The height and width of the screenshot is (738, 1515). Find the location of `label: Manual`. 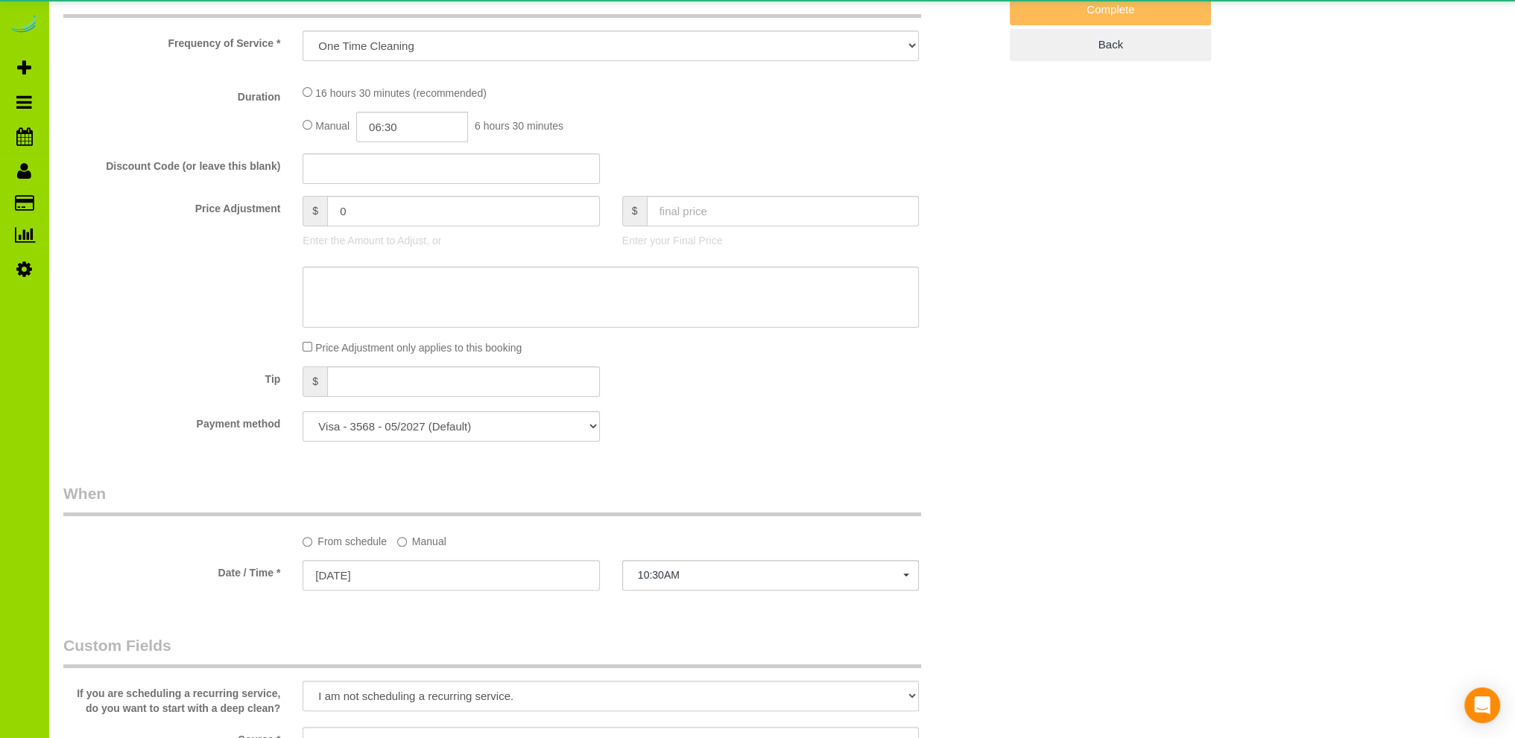

label: Manual is located at coordinates (422, 539).